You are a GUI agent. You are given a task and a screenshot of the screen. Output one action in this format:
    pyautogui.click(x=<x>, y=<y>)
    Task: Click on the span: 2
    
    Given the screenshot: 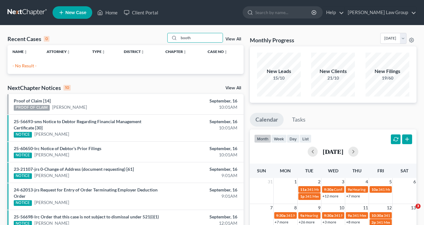 What is the action you would take?
    pyautogui.click(x=320, y=182)
    